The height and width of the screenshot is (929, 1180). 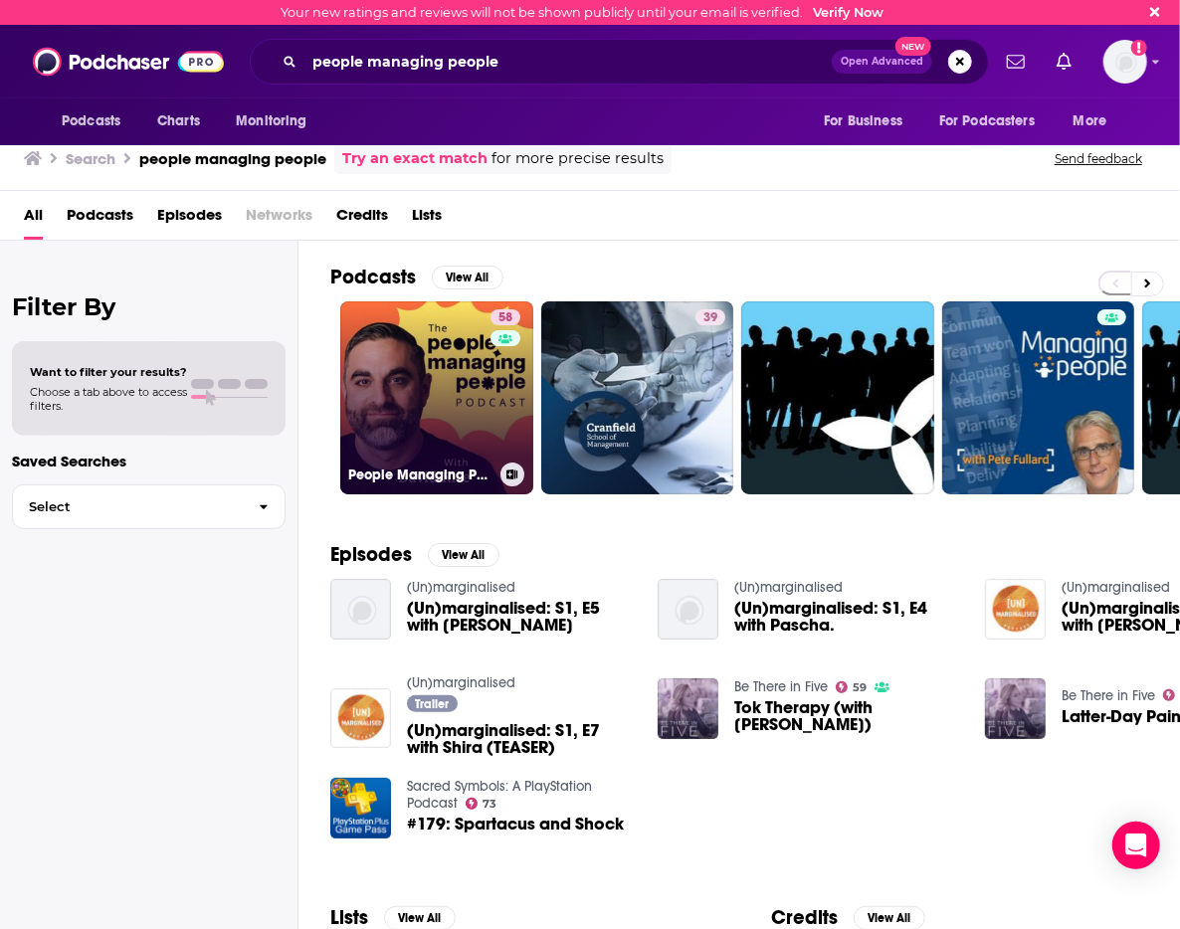 I want to click on h2: Podcasts, so click(x=373, y=277).